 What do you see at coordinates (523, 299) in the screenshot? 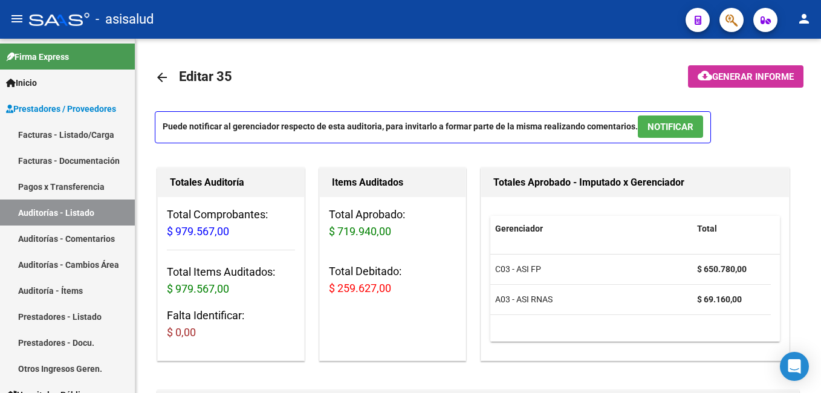
I see `span: A03 - ASI RNAS` at bounding box center [523, 299].